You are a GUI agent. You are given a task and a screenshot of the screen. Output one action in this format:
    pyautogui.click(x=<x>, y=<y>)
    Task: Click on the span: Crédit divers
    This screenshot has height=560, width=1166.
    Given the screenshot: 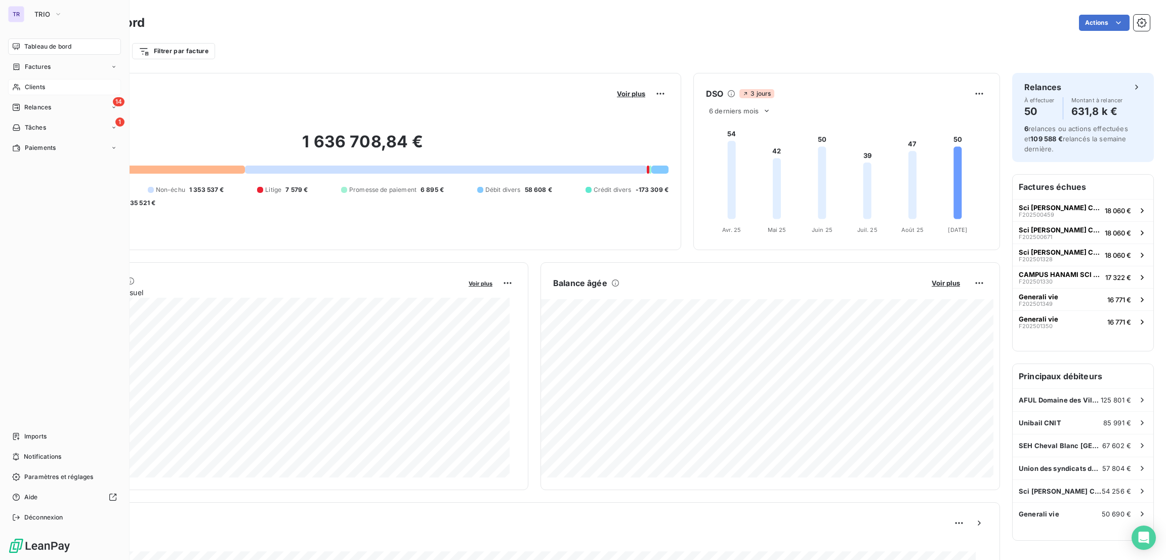 What is the action you would take?
    pyautogui.click(x=612, y=190)
    